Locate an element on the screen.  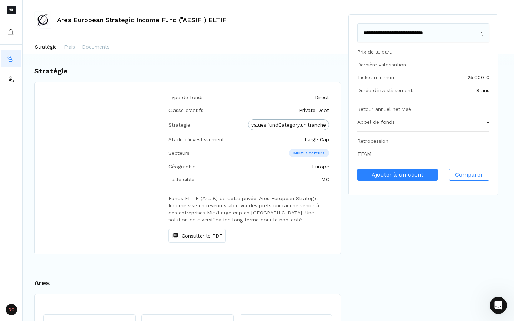
p: Multi-Secteurs is located at coordinates (309, 153).